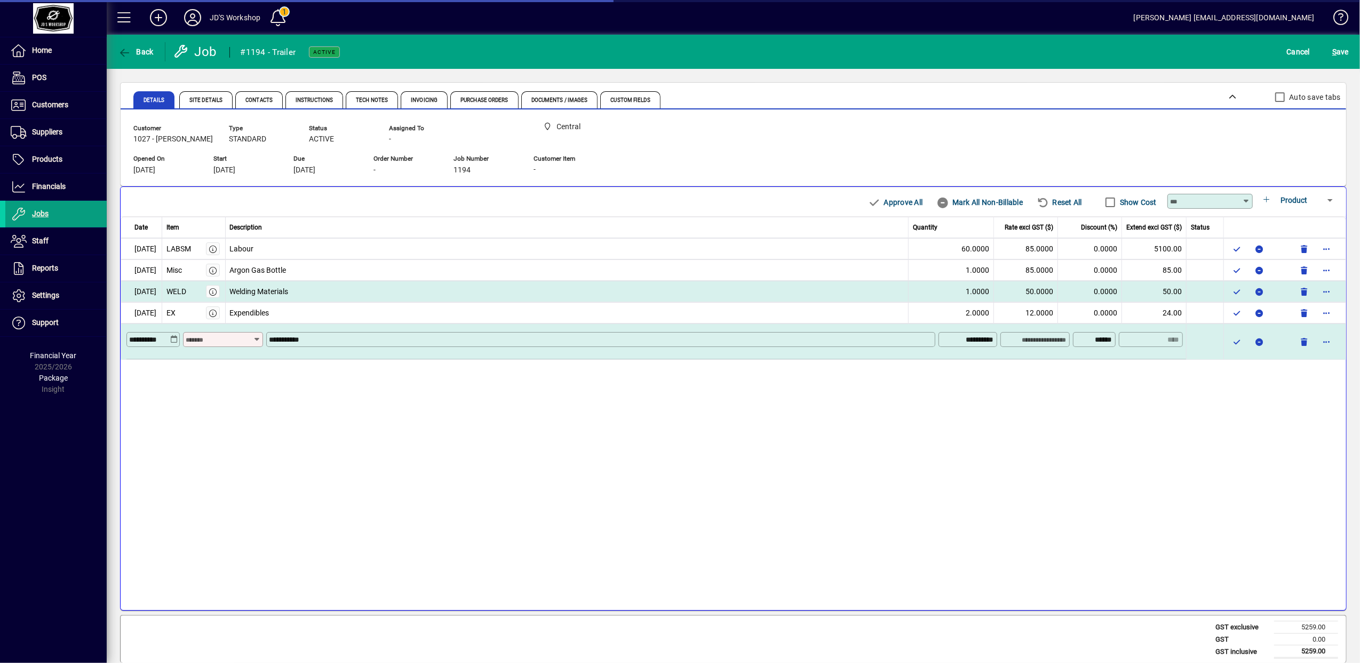 The image size is (1360, 663). I want to click on span: Extend excl GST ($), so click(1154, 227).